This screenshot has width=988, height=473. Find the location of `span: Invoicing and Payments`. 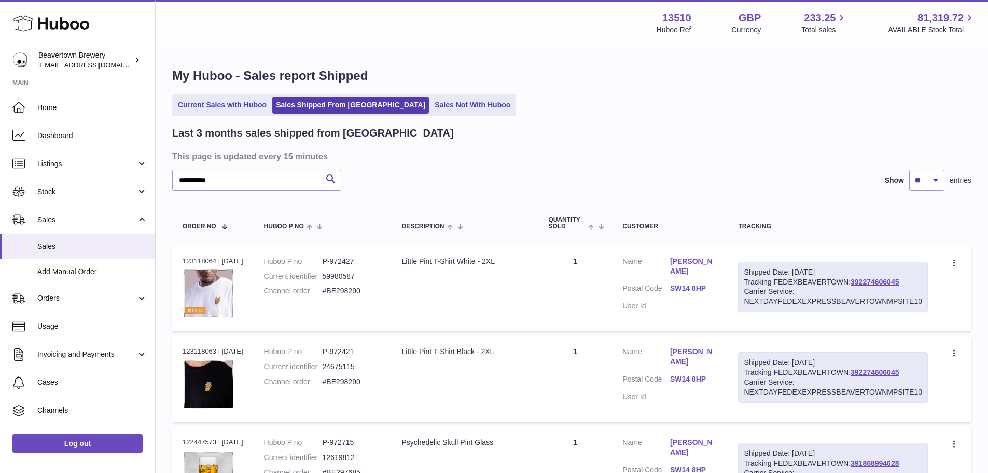

span: Invoicing and Payments is located at coordinates (87, 354).